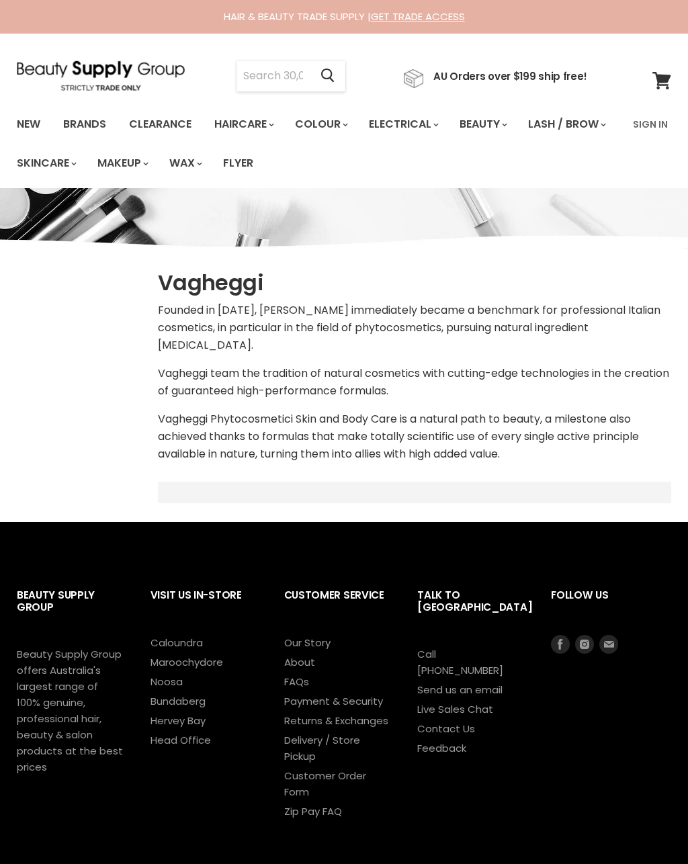  I want to click on a: Wax, so click(185, 163).